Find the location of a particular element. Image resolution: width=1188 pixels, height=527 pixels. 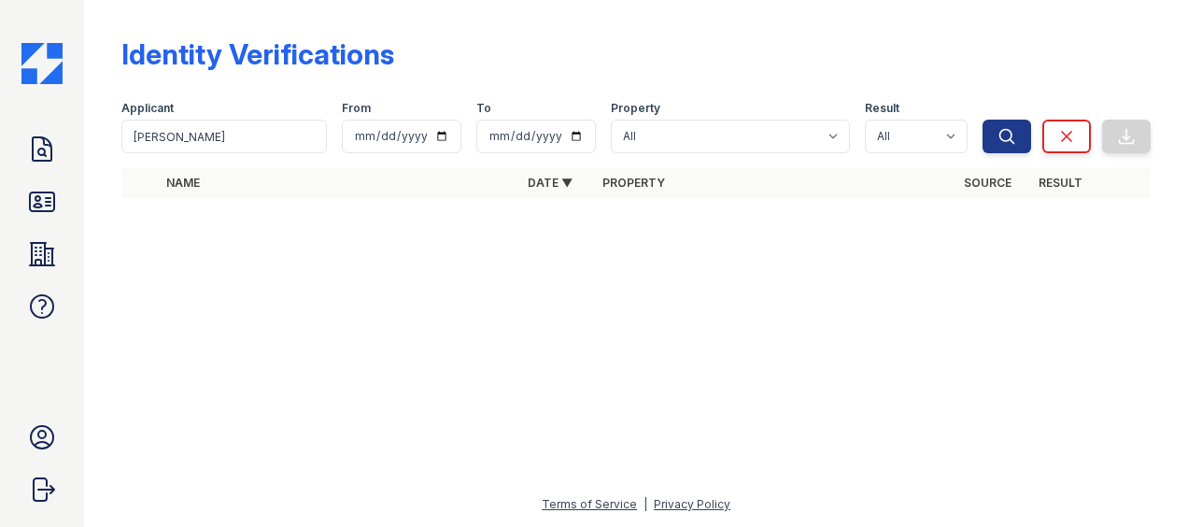

label: Applicant is located at coordinates (148, 108).